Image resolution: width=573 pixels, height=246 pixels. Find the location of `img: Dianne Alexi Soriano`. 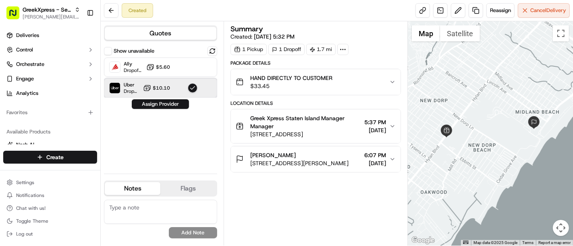

img: Dianne Alexi Soriano is located at coordinates (14, 145).